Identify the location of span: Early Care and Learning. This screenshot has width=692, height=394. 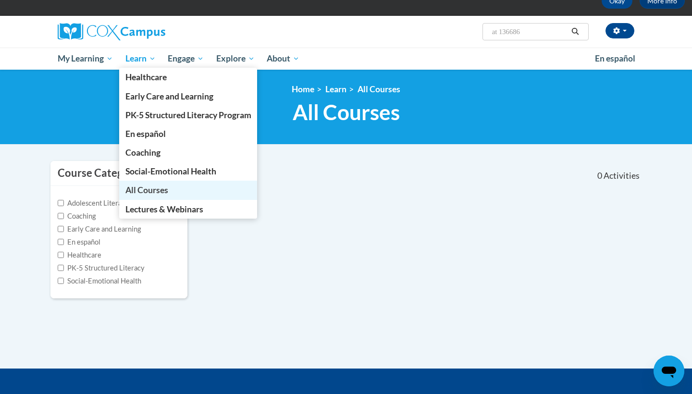
(169, 96).